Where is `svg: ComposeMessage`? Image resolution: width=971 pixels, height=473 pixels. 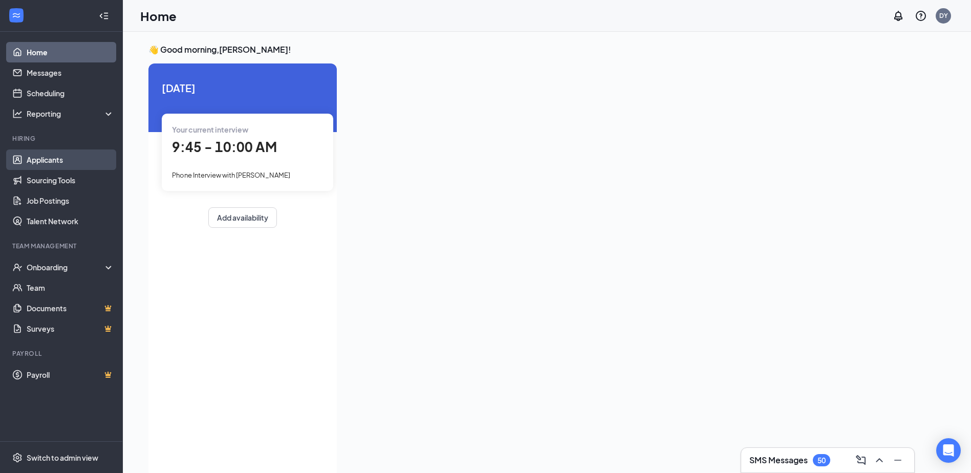
svg: ComposeMessage is located at coordinates (861, 460).